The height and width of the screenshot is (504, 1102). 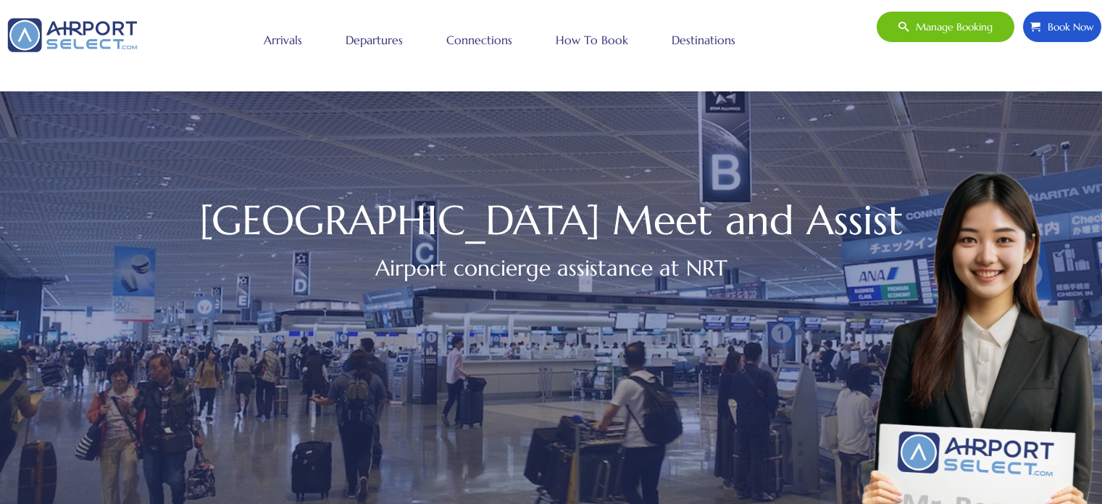 What do you see at coordinates (551, 267) in the screenshot?
I see `h2: Airport concierge assistance at NRT` at bounding box center [551, 267].